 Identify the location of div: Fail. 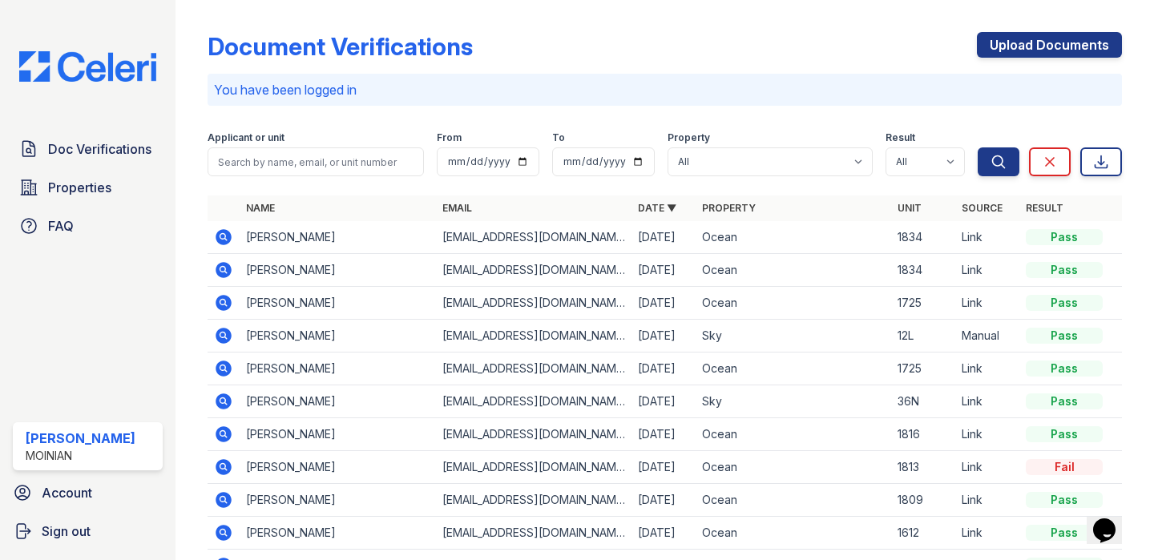
(1064, 467).